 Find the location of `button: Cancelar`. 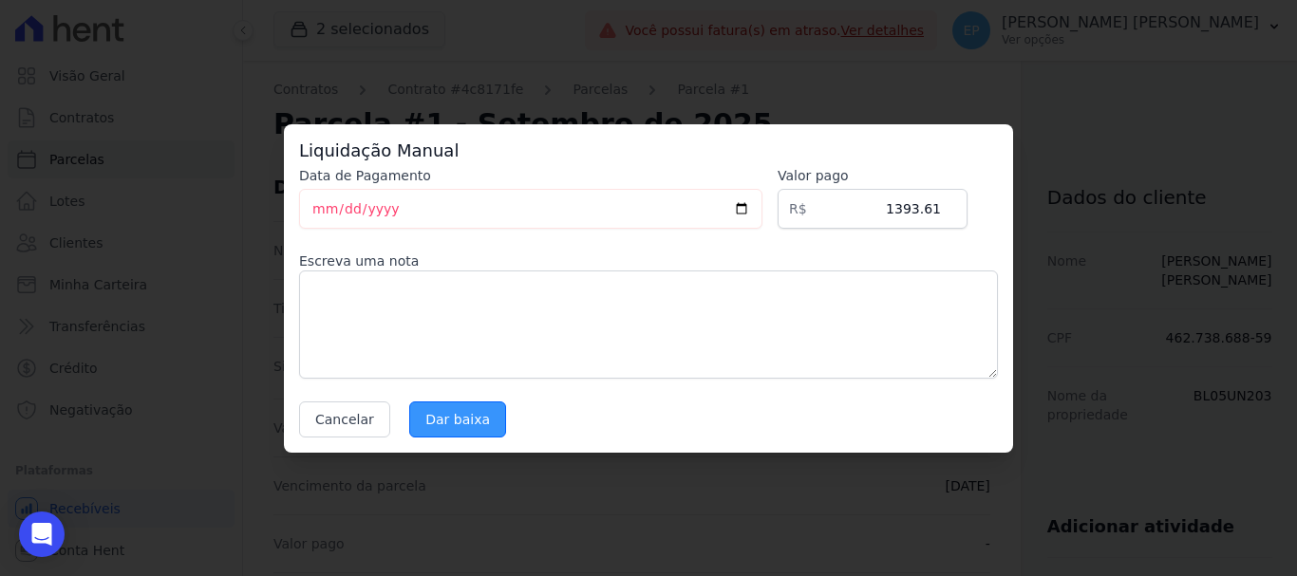

button: Cancelar is located at coordinates (345, 420).